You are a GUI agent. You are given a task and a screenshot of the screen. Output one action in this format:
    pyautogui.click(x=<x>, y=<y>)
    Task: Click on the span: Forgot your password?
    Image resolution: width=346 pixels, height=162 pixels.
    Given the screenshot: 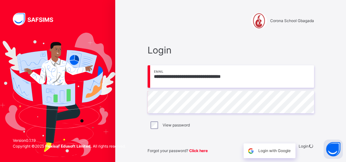 What is the action you would take?
    pyautogui.click(x=178, y=150)
    